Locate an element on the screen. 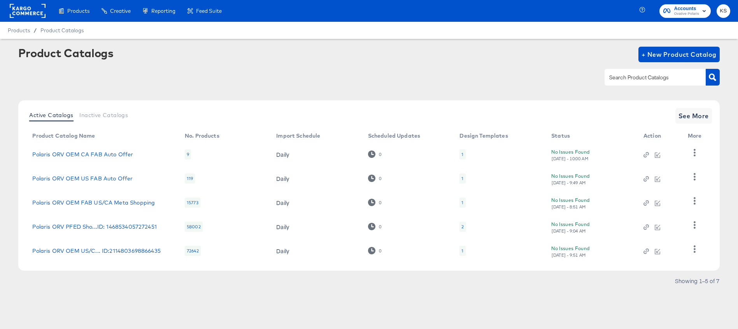 This screenshot has height=329, width=738. span: Product Catalogs is located at coordinates (62, 30).